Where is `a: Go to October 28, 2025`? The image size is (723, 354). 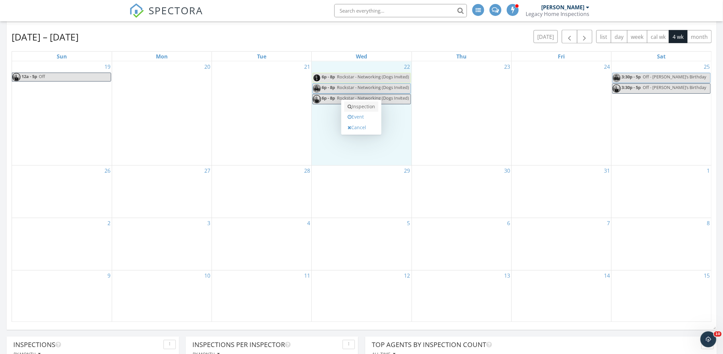 a: Go to October 28, 2025 is located at coordinates (307, 171).